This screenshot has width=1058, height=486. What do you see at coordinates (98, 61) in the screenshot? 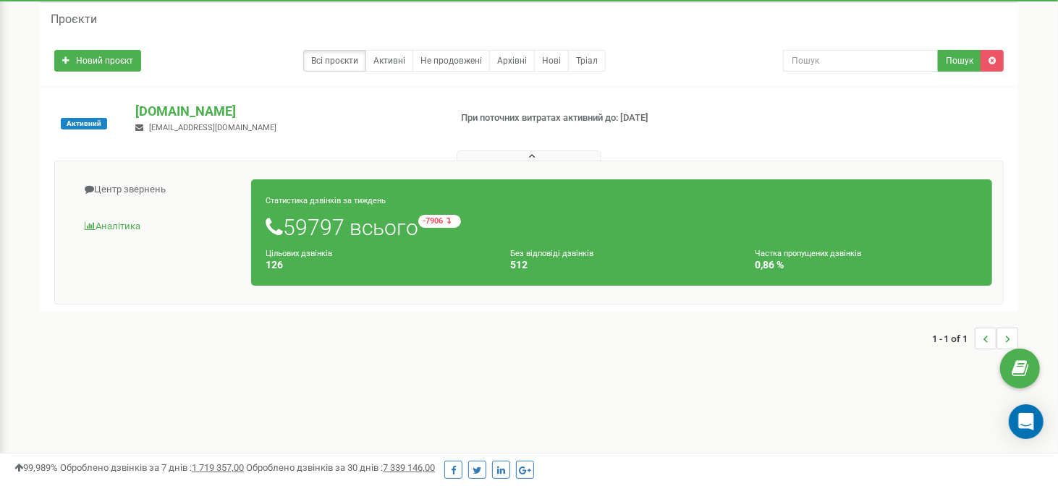
I see `a: Новий проєкт` at bounding box center [98, 61].